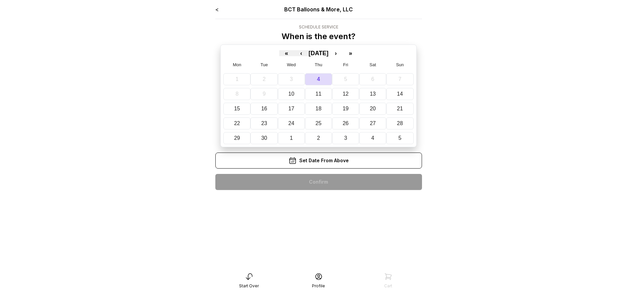 This screenshot has width=637, height=291. What do you see at coordinates (319, 123) in the screenshot?
I see `abbr: September 25, 2025` at bounding box center [319, 123].